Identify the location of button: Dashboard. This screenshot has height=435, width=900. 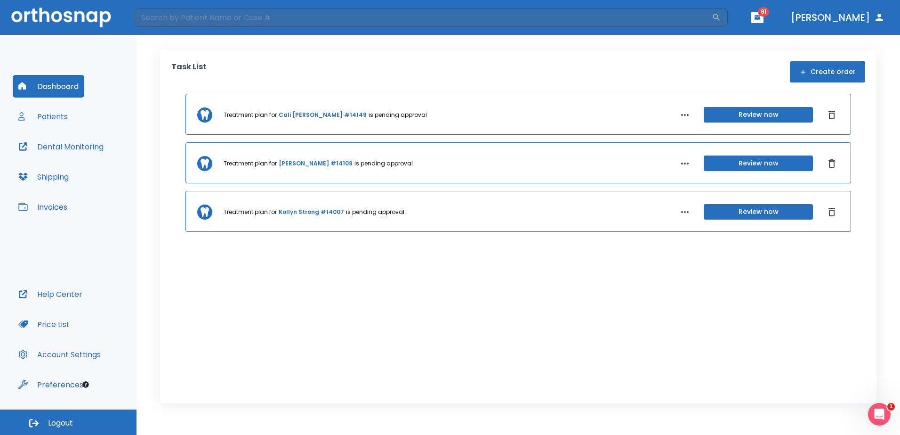
(49, 86).